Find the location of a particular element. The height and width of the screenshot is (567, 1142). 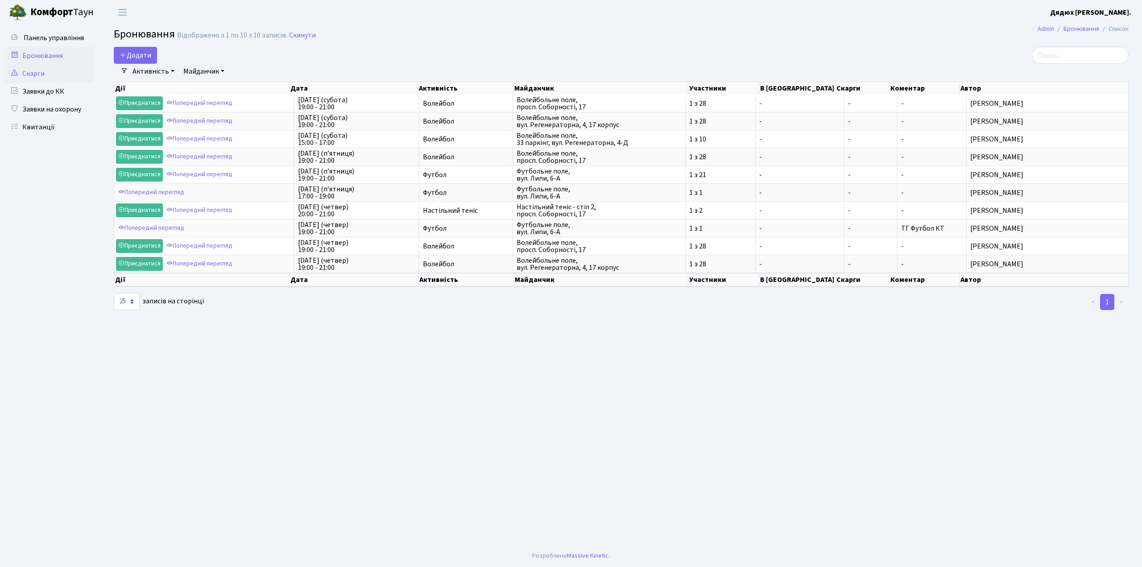

a: Massive Kinetic is located at coordinates (588, 556).